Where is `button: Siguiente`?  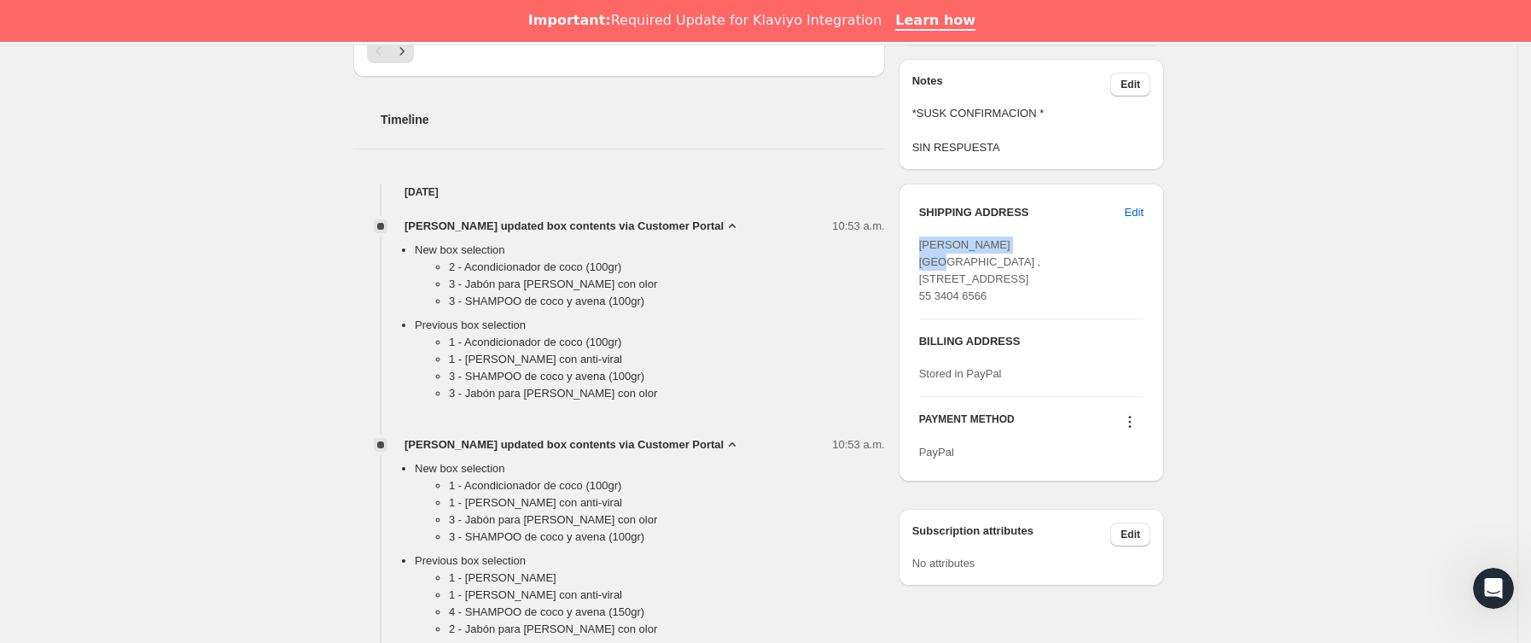 button: Siguiente is located at coordinates (402, 51).